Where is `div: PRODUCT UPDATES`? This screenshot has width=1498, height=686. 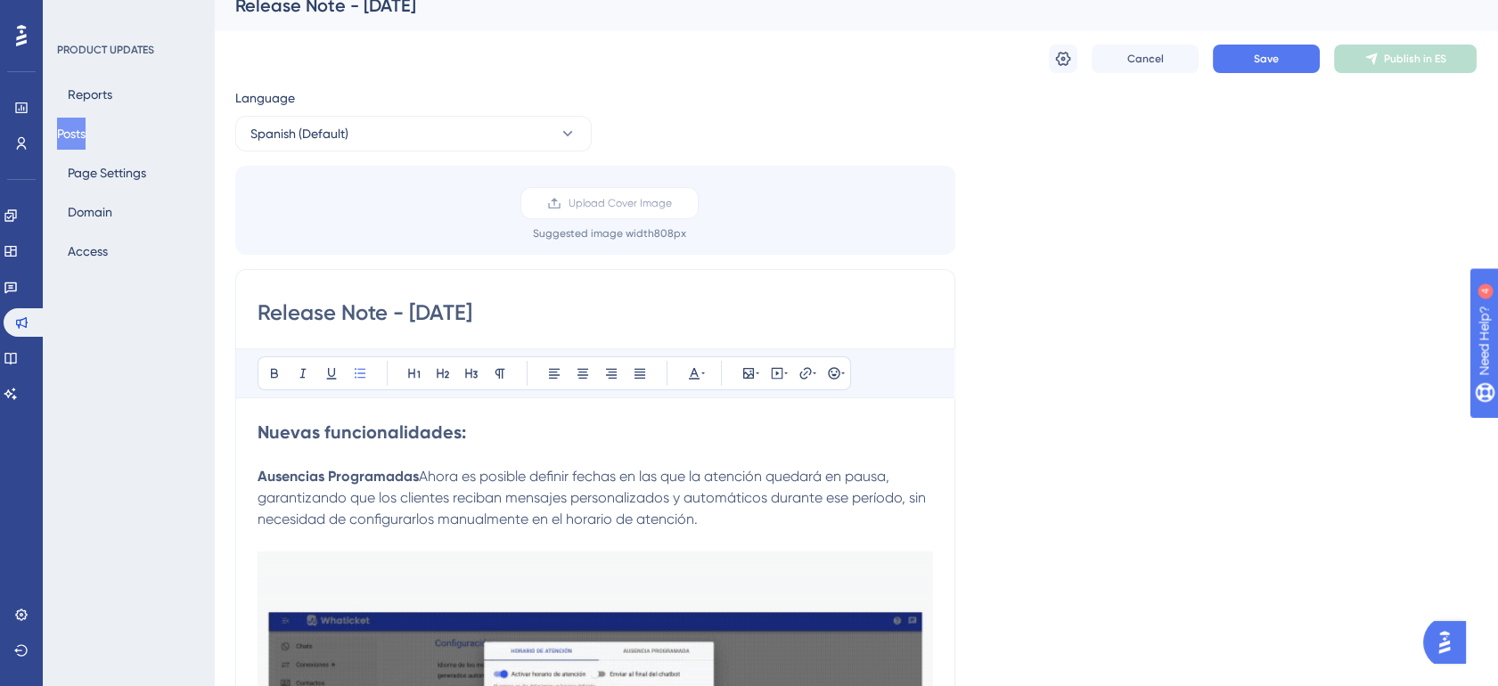
div: PRODUCT UPDATES is located at coordinates (105, 50).